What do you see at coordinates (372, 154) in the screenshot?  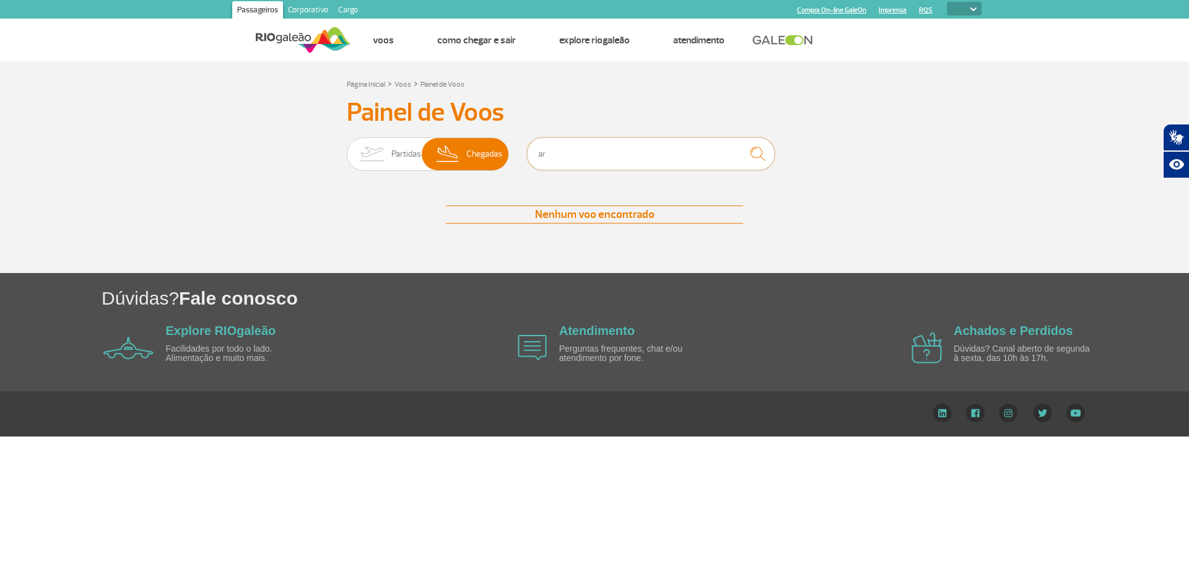 I see `img: slider-embarque` at bounding box center [372, 154].